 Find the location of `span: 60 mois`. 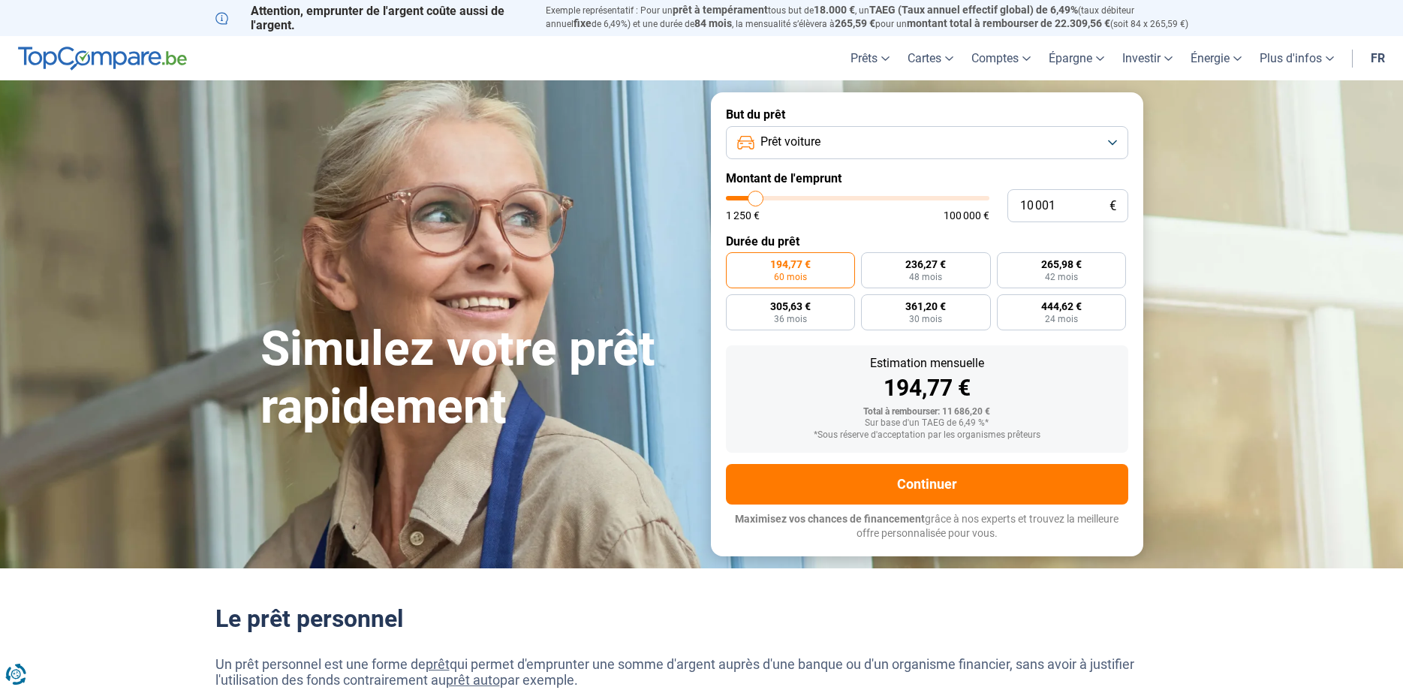

span: 60 mois is located at coordinates (790, 277).